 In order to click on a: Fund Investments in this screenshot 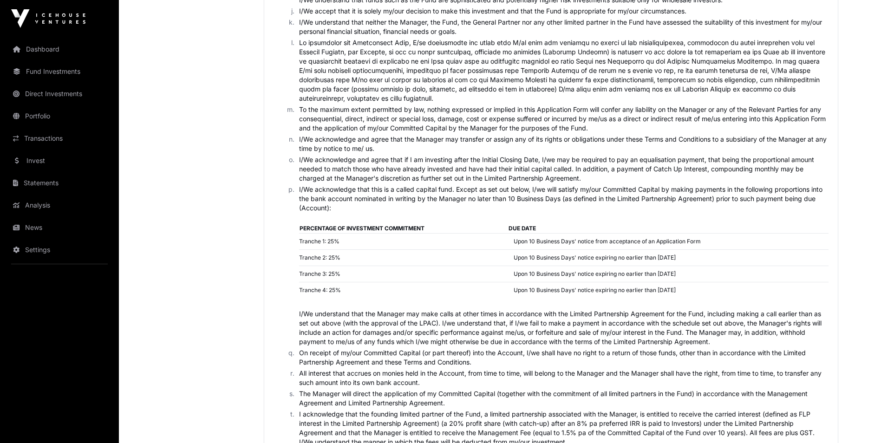, I will do `click(59, 71)`.